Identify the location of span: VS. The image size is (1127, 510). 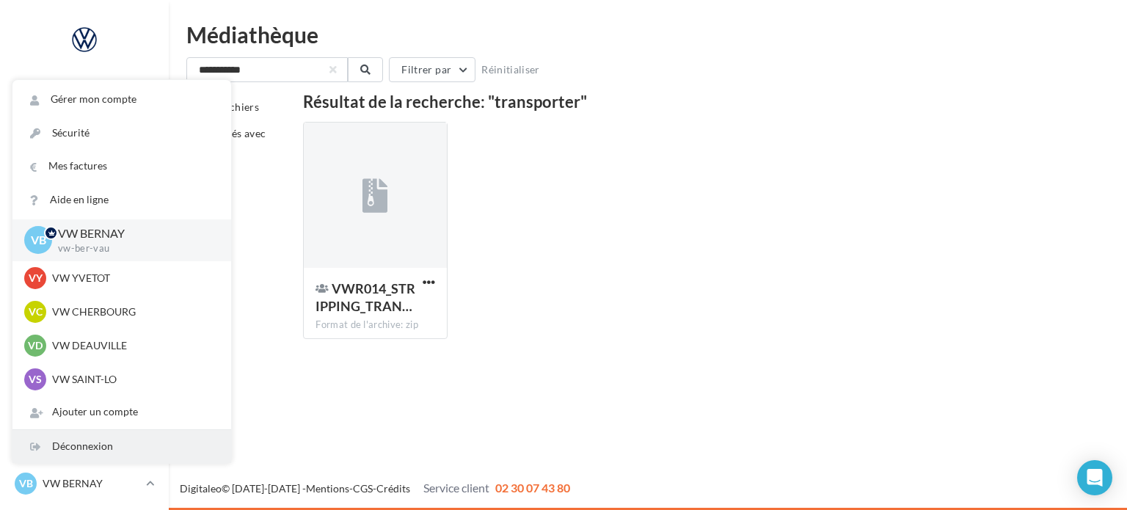
(35, 379).